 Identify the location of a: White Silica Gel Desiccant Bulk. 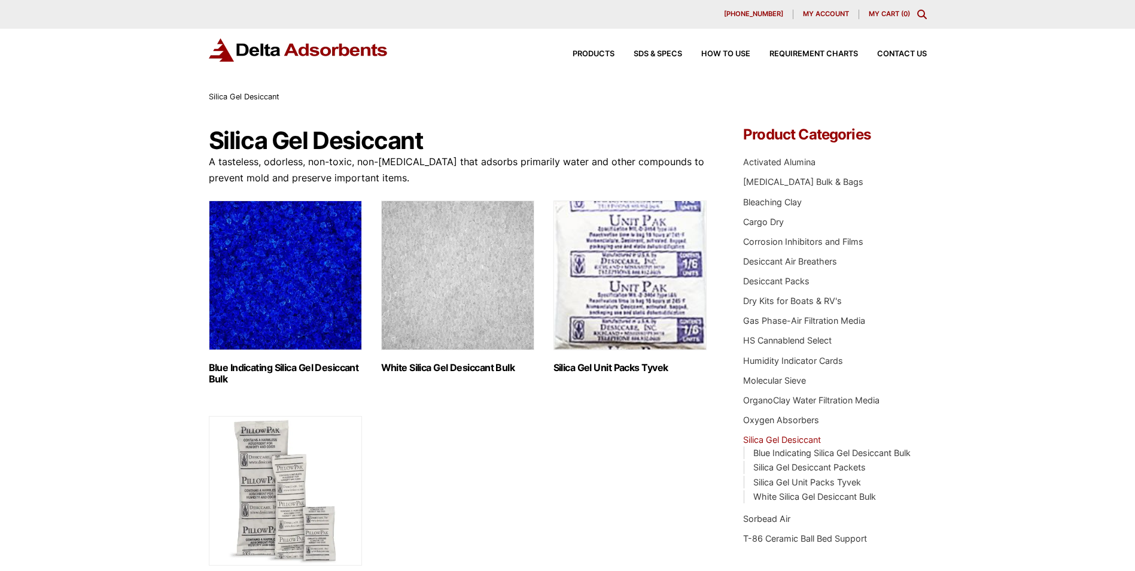
(814, 496).